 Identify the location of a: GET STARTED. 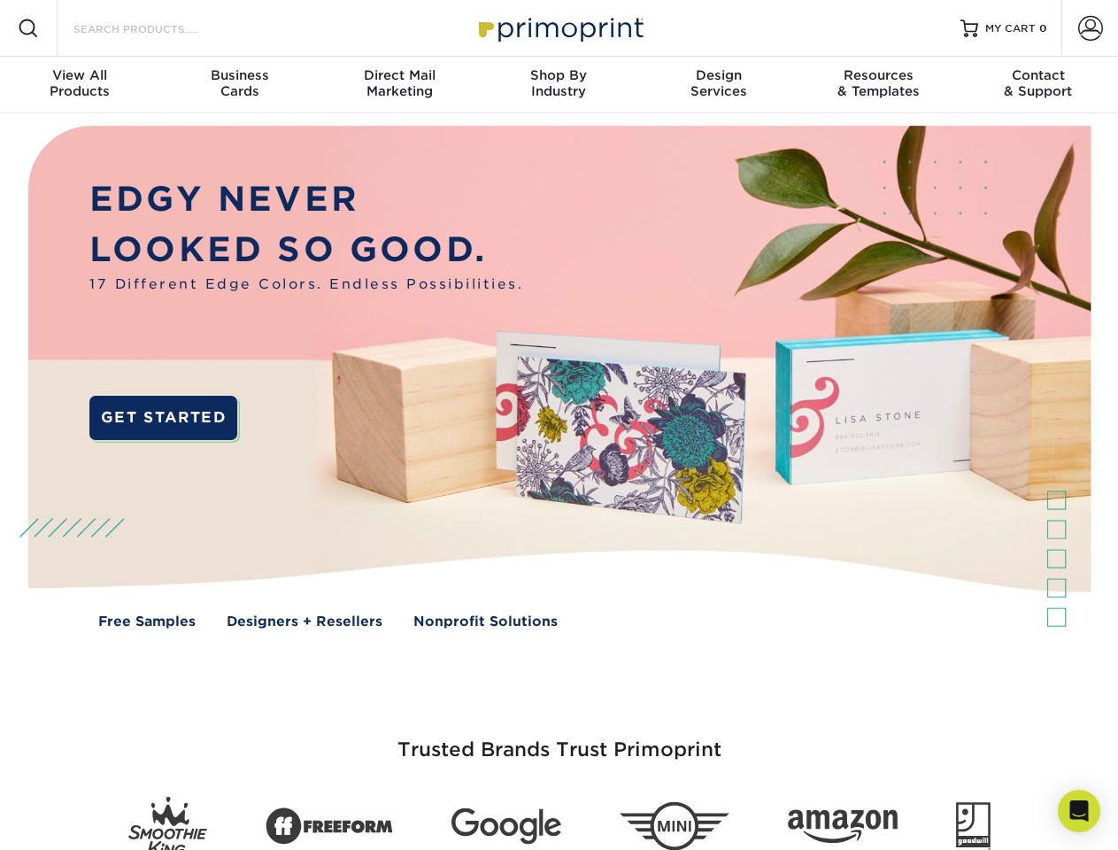
(163, 418).